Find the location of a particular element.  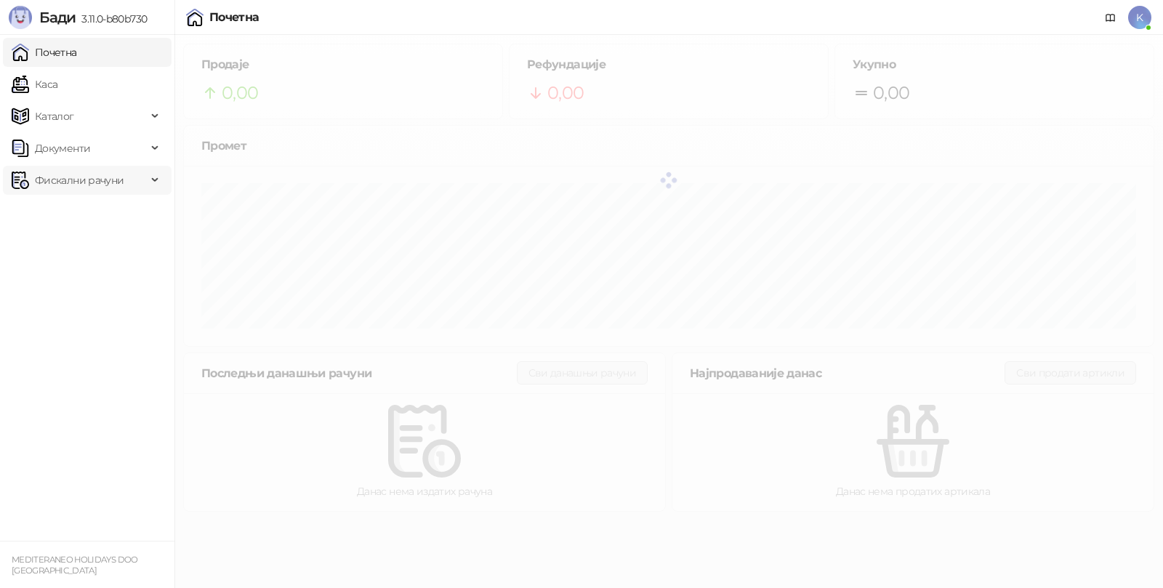

span: 3.11.0-b80b730 is located at coordinates (111, 19).